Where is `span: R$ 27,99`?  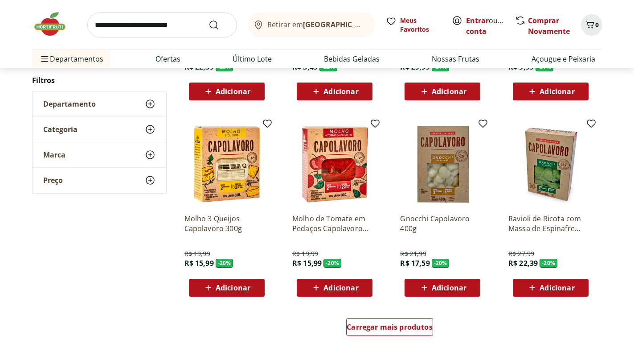 span: R$ 27,99 is located at coordinates (521, 254).